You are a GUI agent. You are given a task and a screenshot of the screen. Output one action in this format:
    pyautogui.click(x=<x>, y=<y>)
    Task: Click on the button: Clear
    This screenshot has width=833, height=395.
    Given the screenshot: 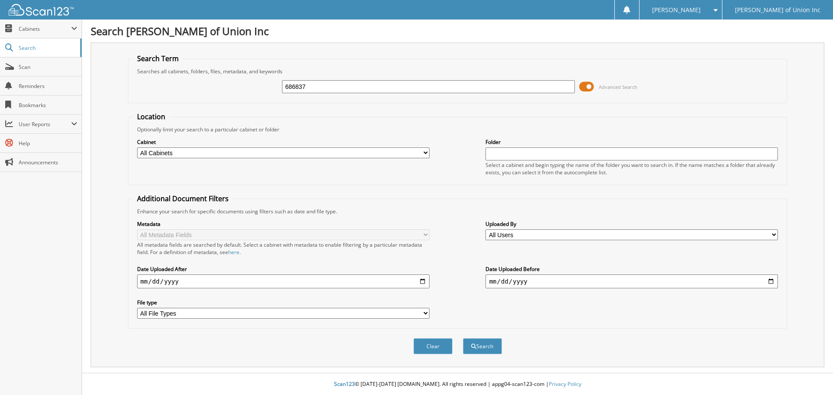 What is the action you would take?
    pyautogui.click(x=433, y=346)
    